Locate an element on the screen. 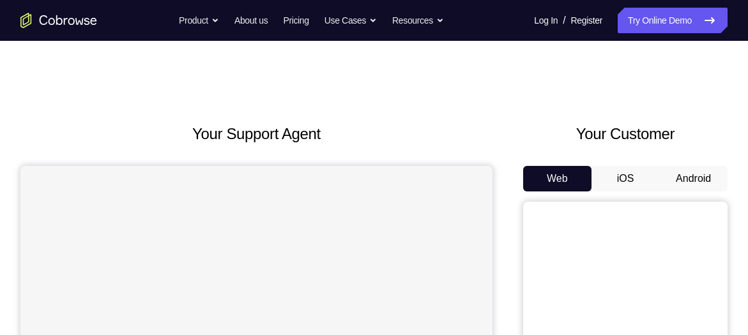 This screenshot has height=335, width=748. a: Pricing is located at coordinates (296, 20).